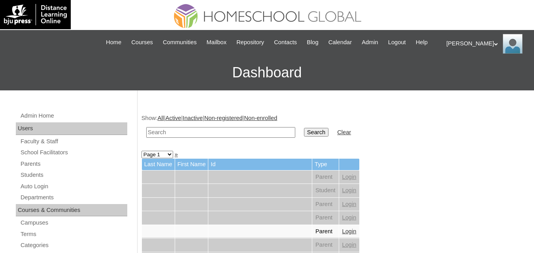 The width and height of the screenshot is (534, 253). Describe the element at coordinates (250, 42) in the screenshot. I see `a: Repository` at that location.